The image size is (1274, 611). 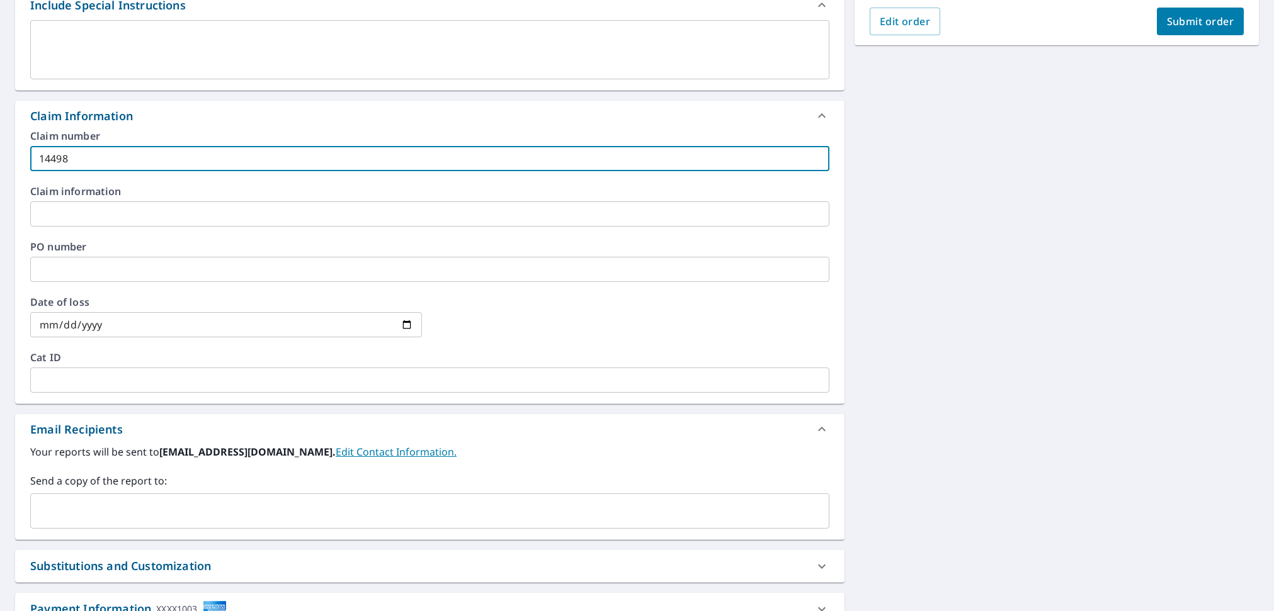 I want to click on label: Claim information, so click(x=429, y=191).